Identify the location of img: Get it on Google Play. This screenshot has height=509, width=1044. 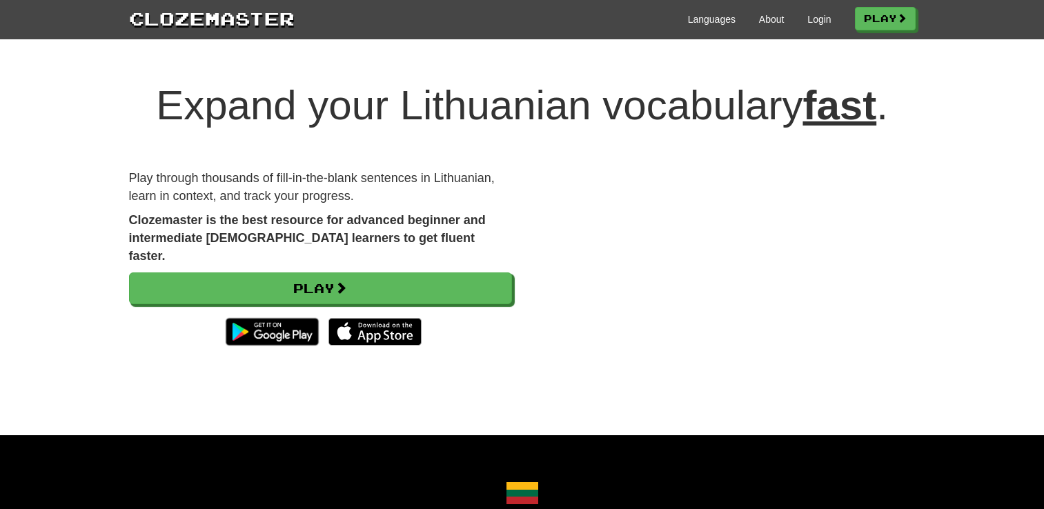
(272, 332).